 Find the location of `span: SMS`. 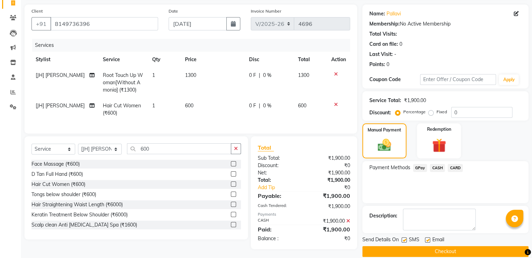

span: SMS is located at coordinates (414, 240).